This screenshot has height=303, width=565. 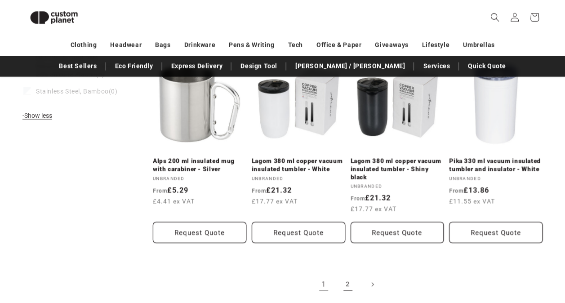 What do you see at coordinates (78, 66) in the screenshot?
I see `a: Best Sellers` at bounding box center [78, 66].